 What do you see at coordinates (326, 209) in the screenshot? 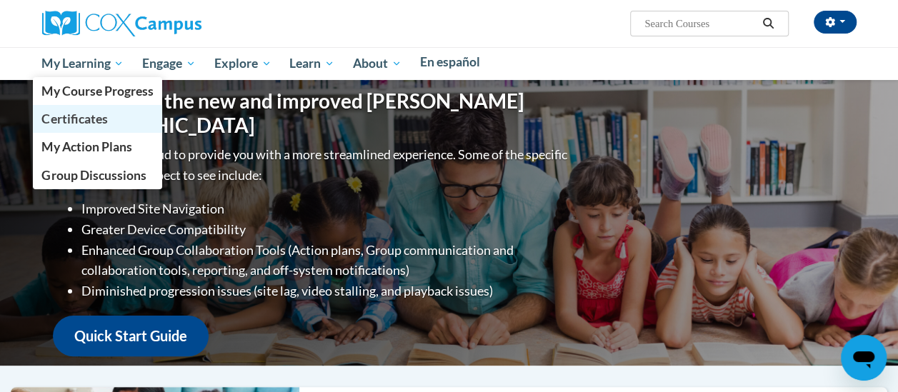
I see `li: Improved Site Navigation` at bounding box center [326, 209].